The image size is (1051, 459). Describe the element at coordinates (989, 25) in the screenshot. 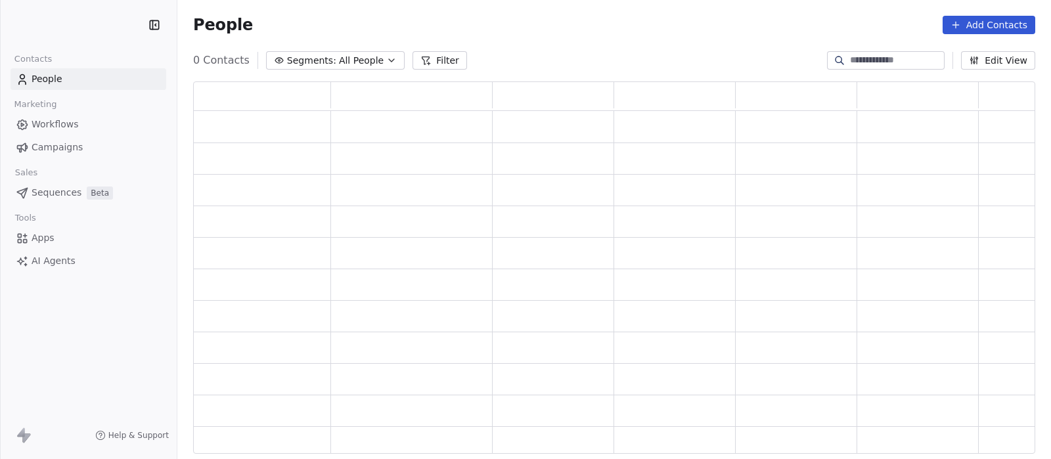

I see `button: Add Contacts` at that location.